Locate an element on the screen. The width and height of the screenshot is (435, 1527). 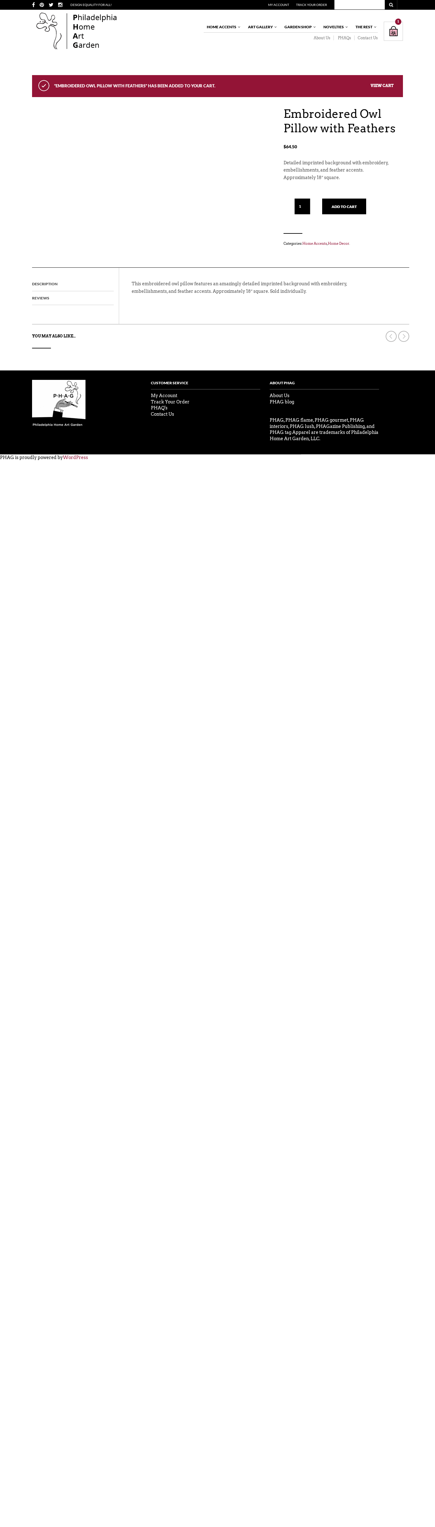
div: “Embroidered Owl Pillow with Feathers” has been added to your cart. is located at coordinates (217, 86).